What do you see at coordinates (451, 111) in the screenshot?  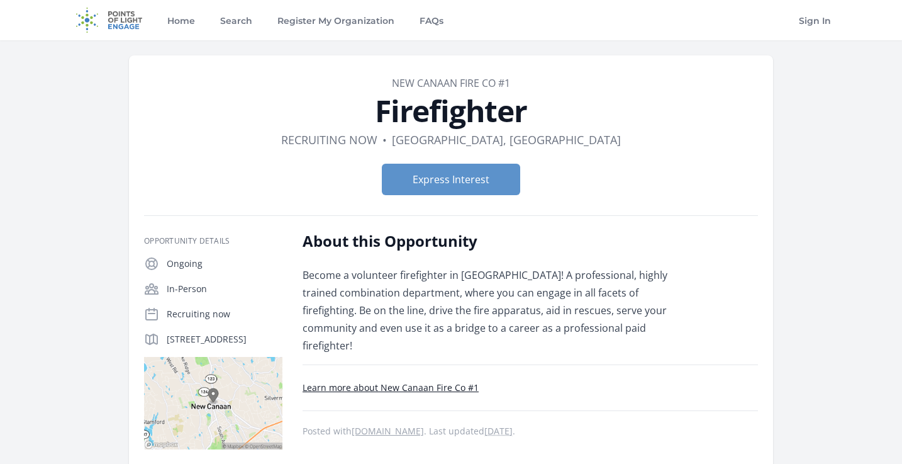 I see `h1: Firefighter` at bounding box center [451, 111].